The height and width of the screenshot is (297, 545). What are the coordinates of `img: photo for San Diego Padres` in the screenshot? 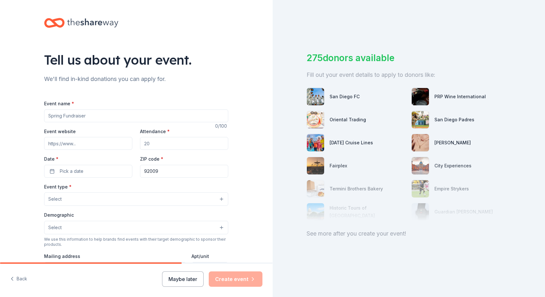 It's located at (421, 120).